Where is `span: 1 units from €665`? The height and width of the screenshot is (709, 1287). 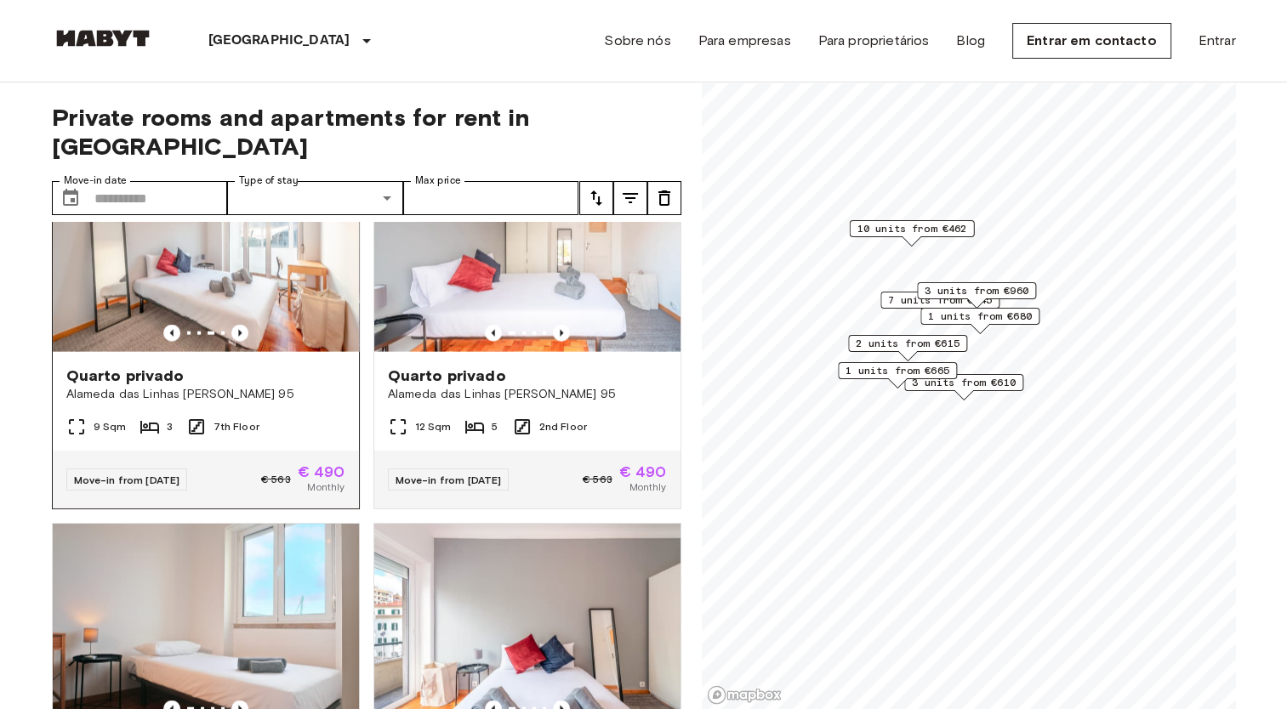
span: 1 units from €665 is located at coordinates (897, 371).